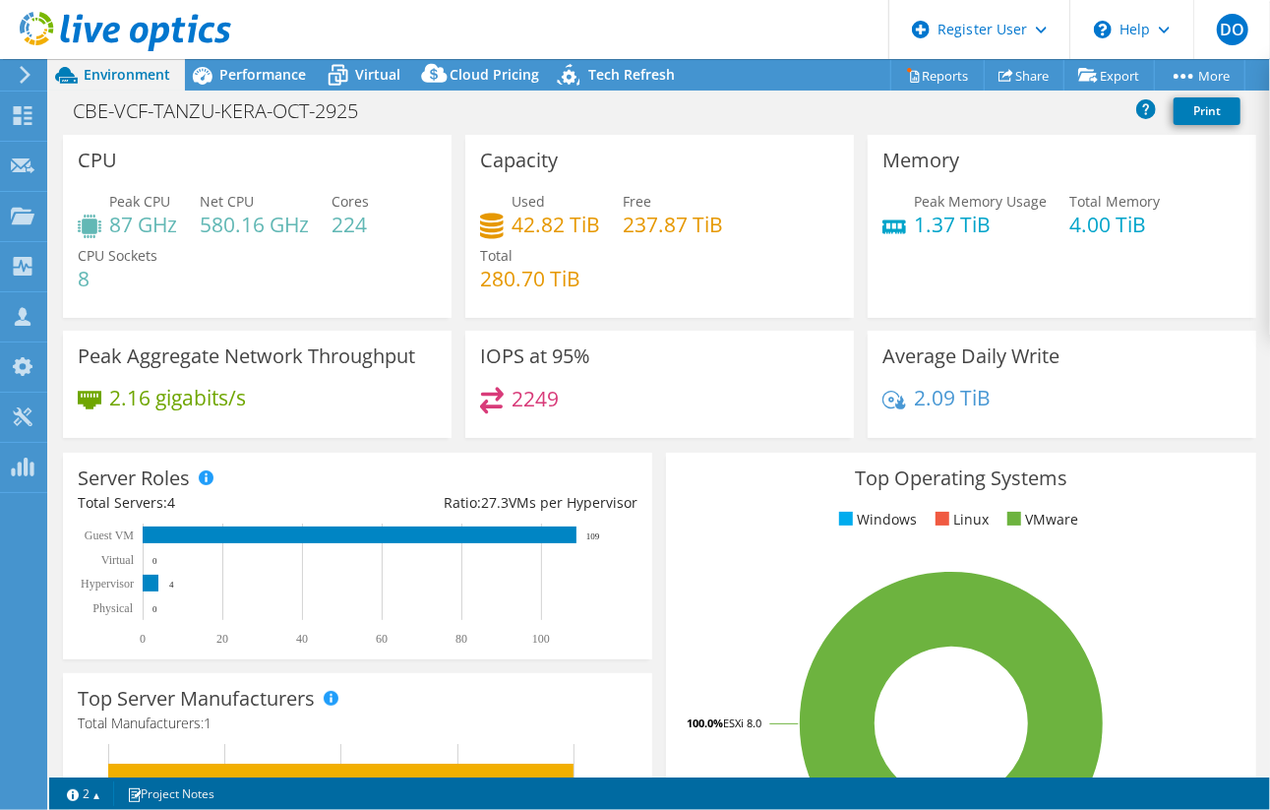  What do you see at coordinates (170, 793) in the screenshot?
I see `a: Project Notes` at bounding box center [170, 793].